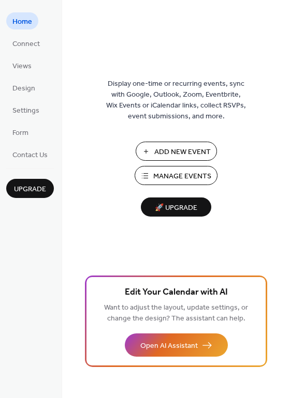 The width and height of the screenshot is (290, 398). I want to click on a: Form, so click(20, 132).